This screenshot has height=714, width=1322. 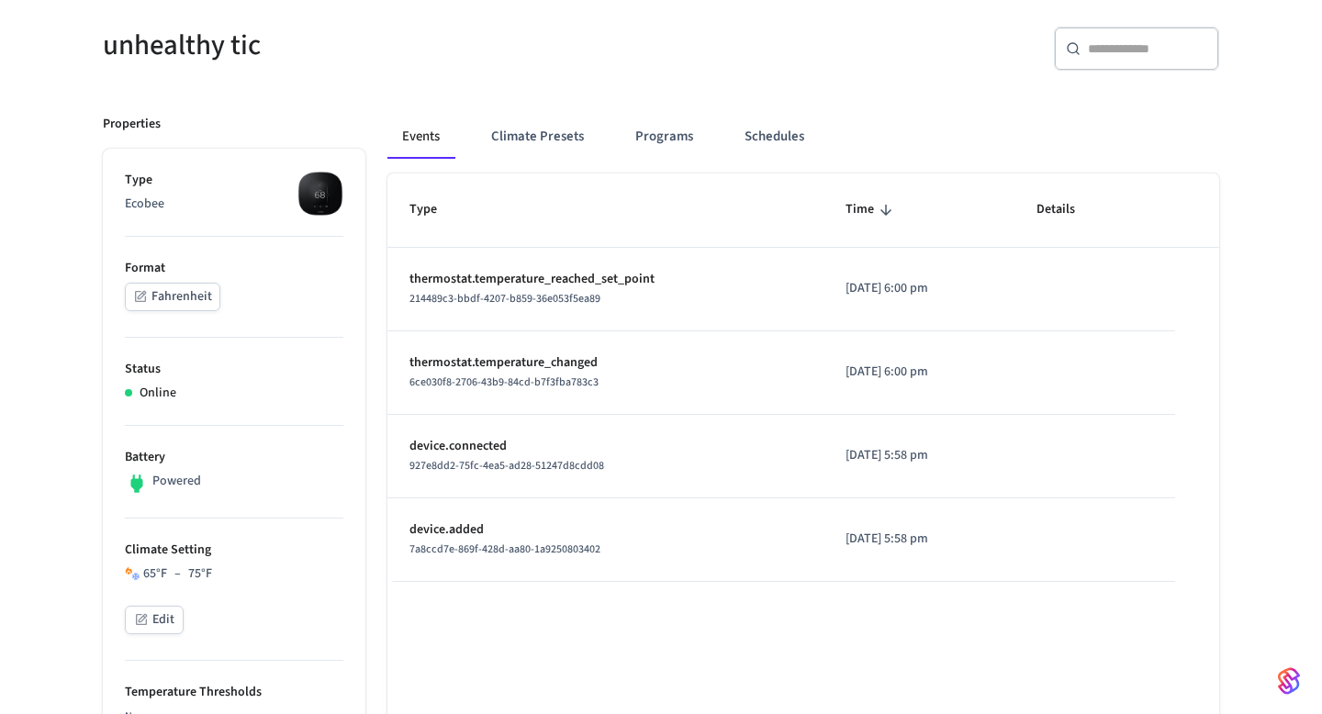 I want to click on p: Status, so click(x=234, y=369).